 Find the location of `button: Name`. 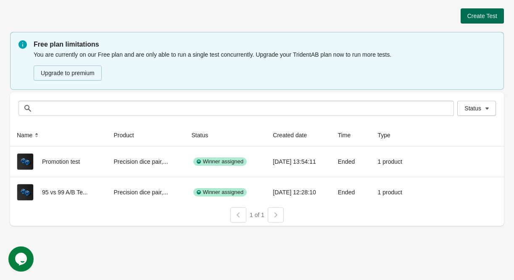

button: Name is located at coordinates (29, 135).